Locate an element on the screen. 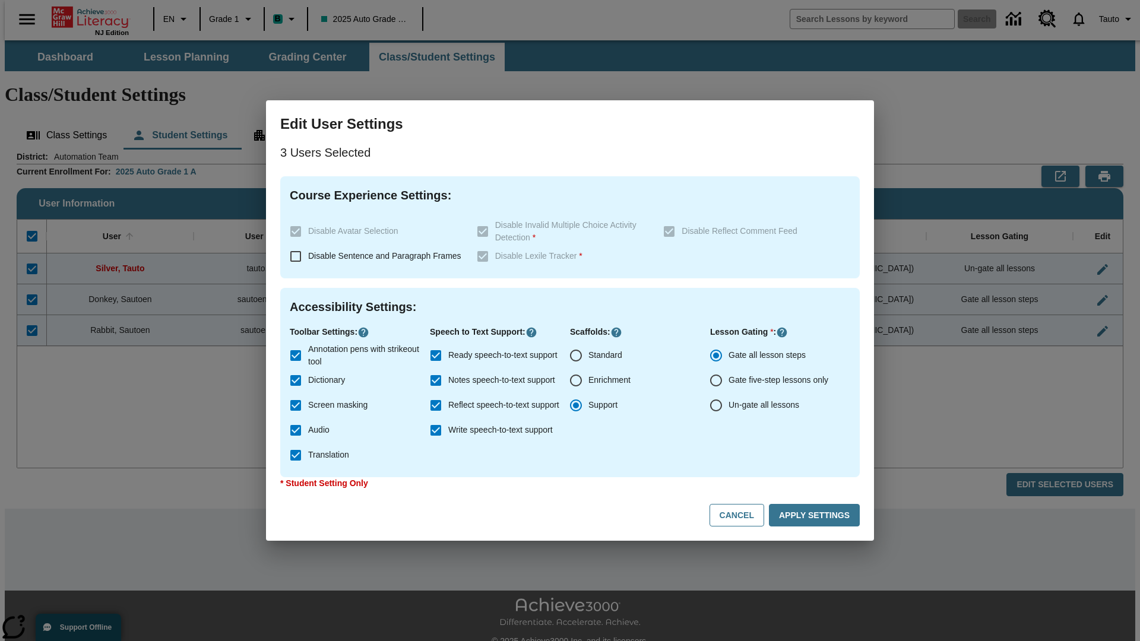 The height and width of the screenshot is (641, 1140). span: Reflect speech-to-text support is located at coordinates (503, 405).